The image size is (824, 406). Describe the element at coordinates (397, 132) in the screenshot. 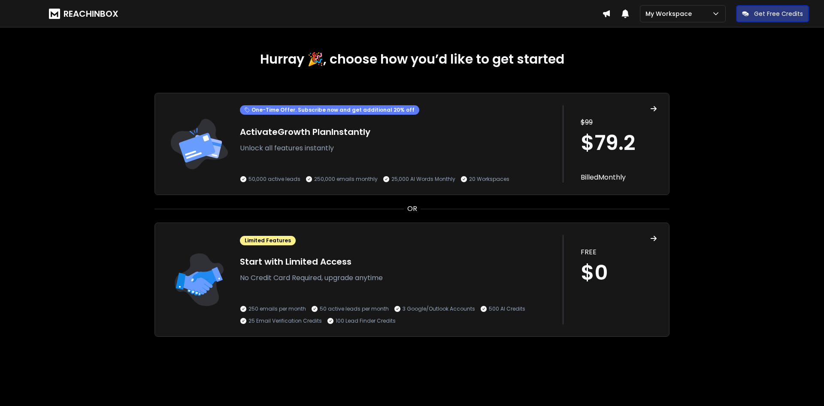

I see `h1: Activate Growth Plan Instantly` at that location.